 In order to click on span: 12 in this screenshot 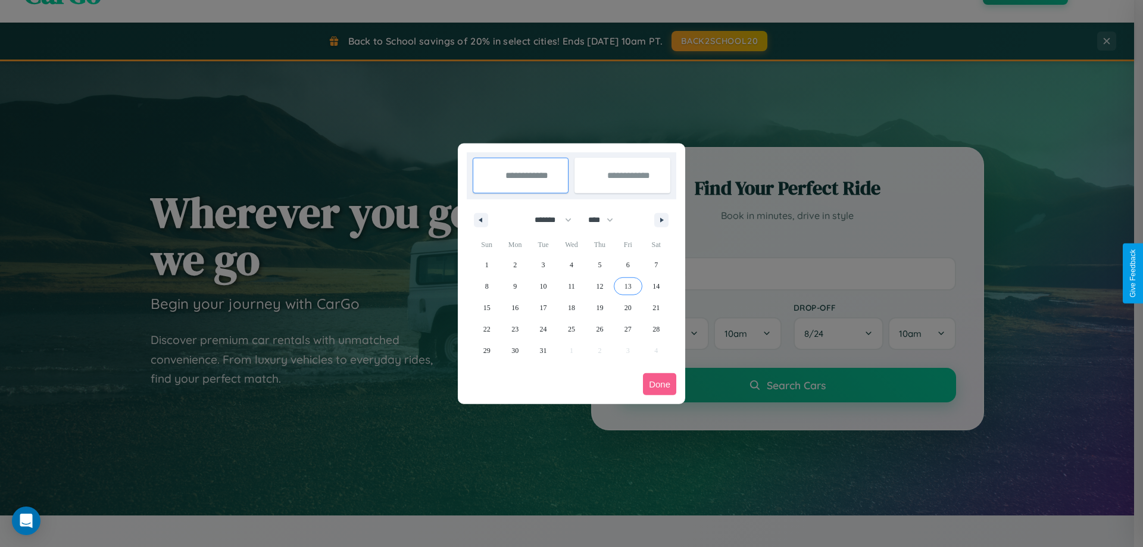, I will do `click(599, 286)`.